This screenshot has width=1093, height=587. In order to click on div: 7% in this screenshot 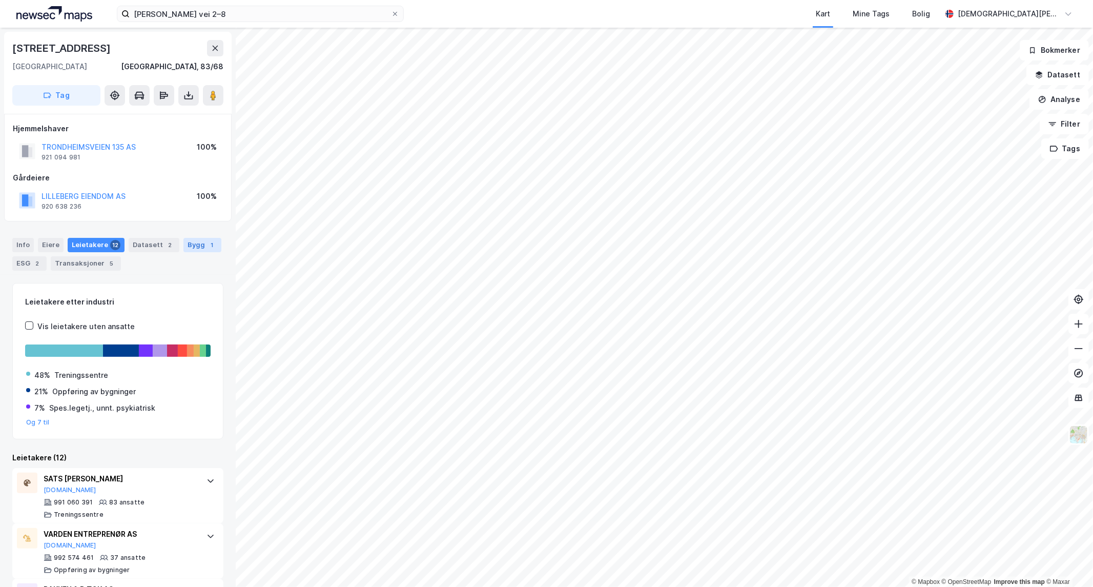, I will do `click(39, 408)`.